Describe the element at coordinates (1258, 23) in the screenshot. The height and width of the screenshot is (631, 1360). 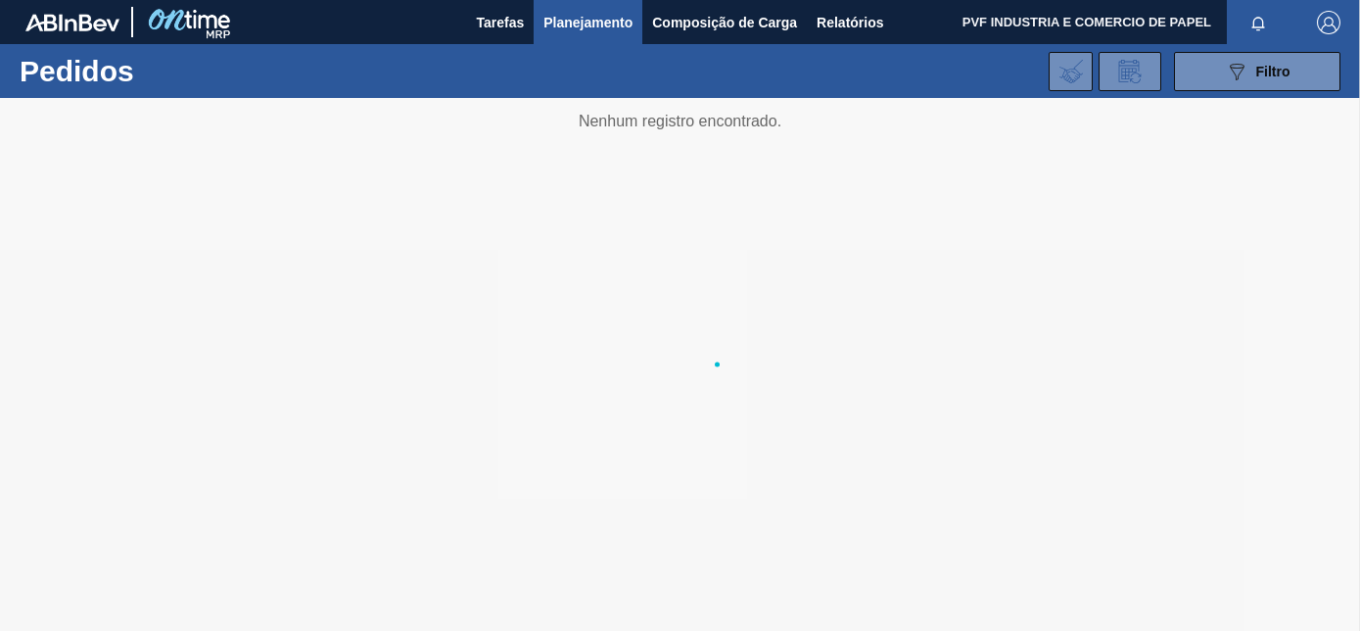
I see `button: Notificações` at that location.